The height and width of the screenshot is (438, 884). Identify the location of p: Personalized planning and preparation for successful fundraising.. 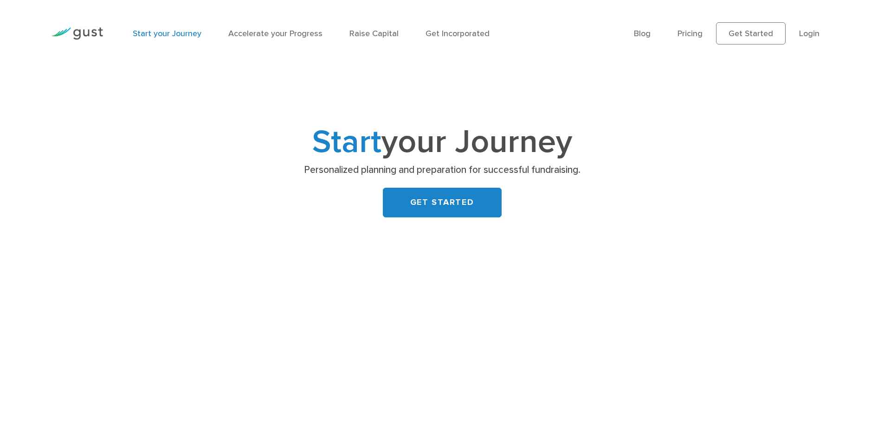
(442, 170).